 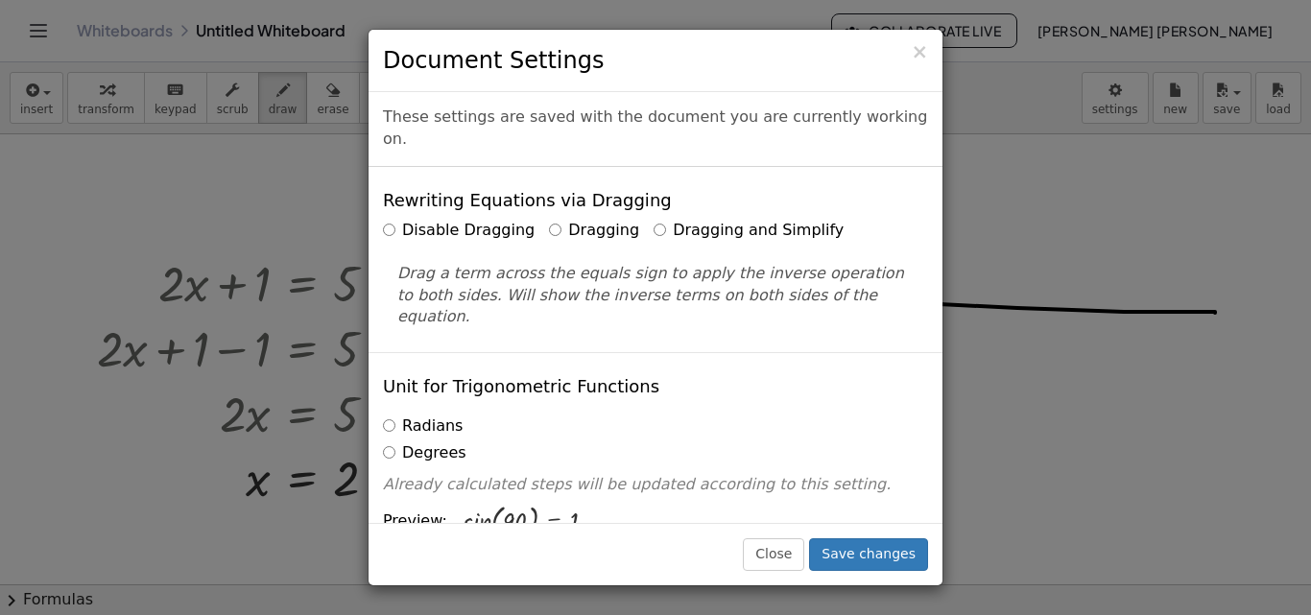 What do you see at coordinates (527, 201) in the screenshot?
I see `h4: Rewriting Equations via Dragging` at bounding box center [527, 201].